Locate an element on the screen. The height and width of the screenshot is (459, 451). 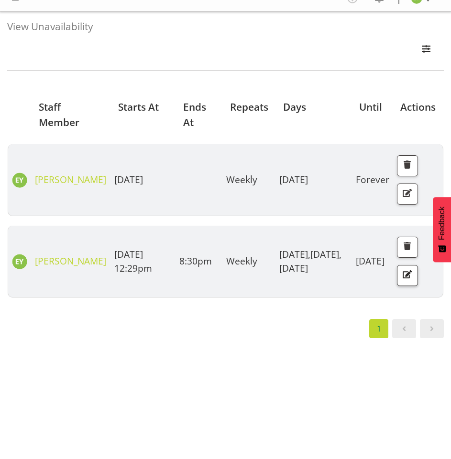
span: Until is located at coordinates (371, 107).